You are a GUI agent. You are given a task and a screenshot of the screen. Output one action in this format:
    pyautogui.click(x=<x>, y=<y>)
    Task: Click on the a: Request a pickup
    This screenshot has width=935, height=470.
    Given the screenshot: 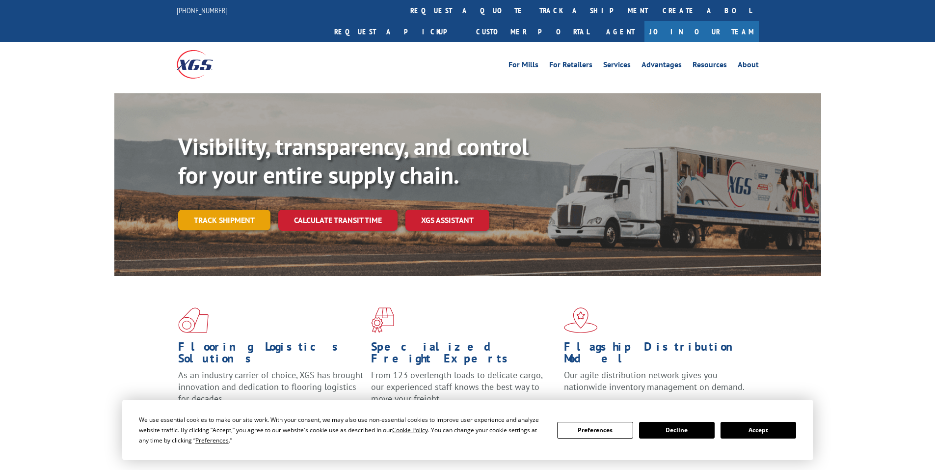 What is the action you would take?
    pyautogui.click(x=398, y=31)
    